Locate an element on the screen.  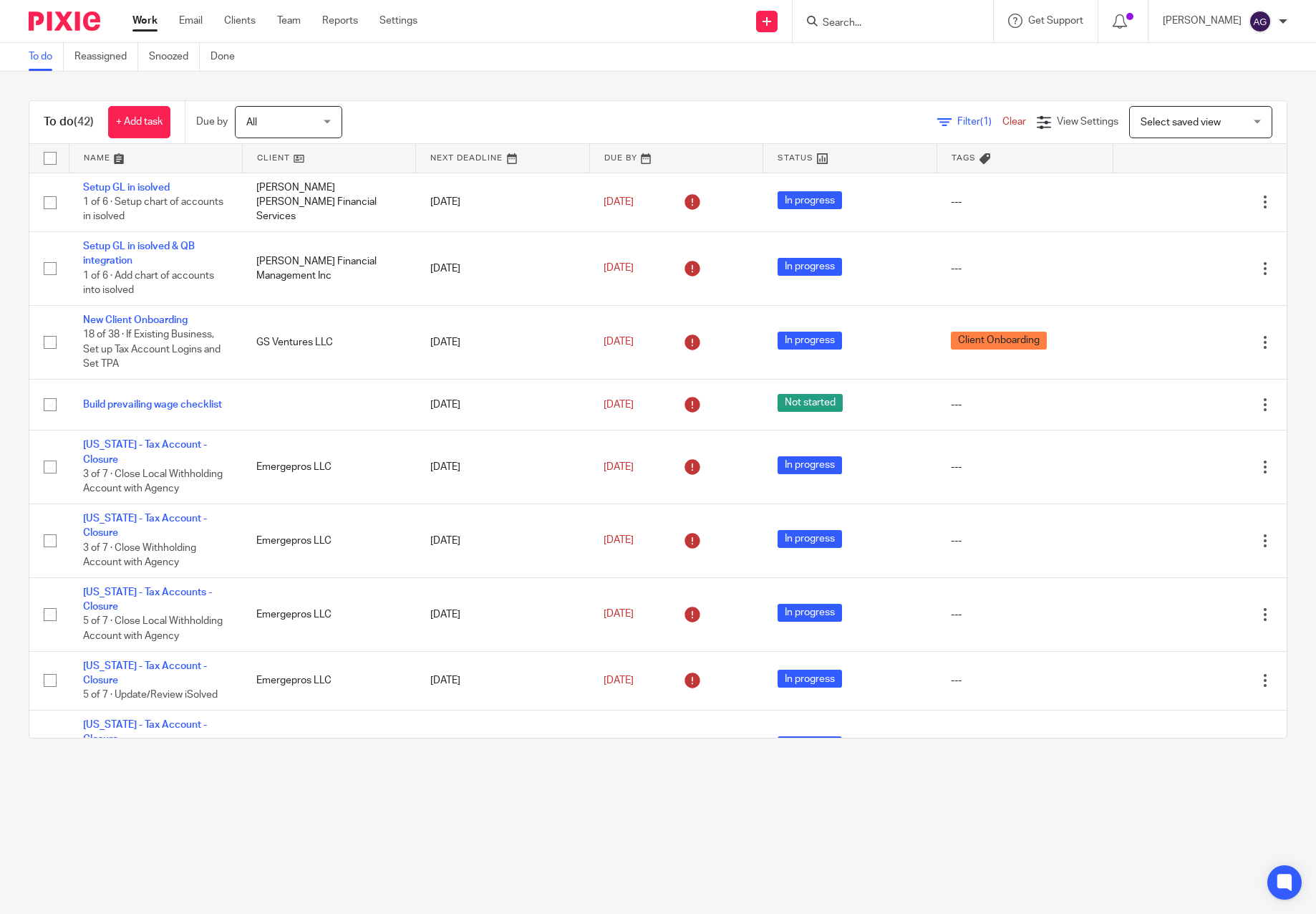
span: 1 of 6 · Add chart of accounts into isolved is located at coordinates (149, 282).